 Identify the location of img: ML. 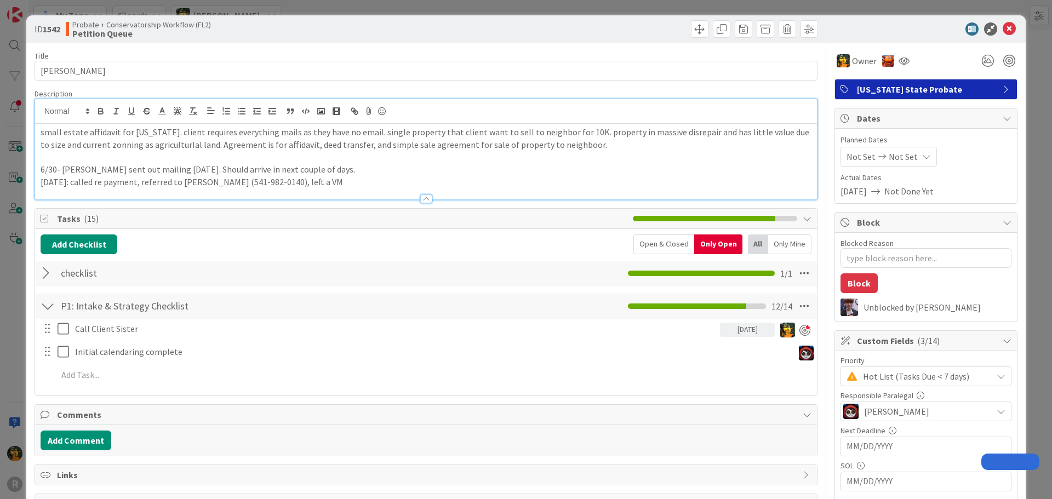
(849, 307).